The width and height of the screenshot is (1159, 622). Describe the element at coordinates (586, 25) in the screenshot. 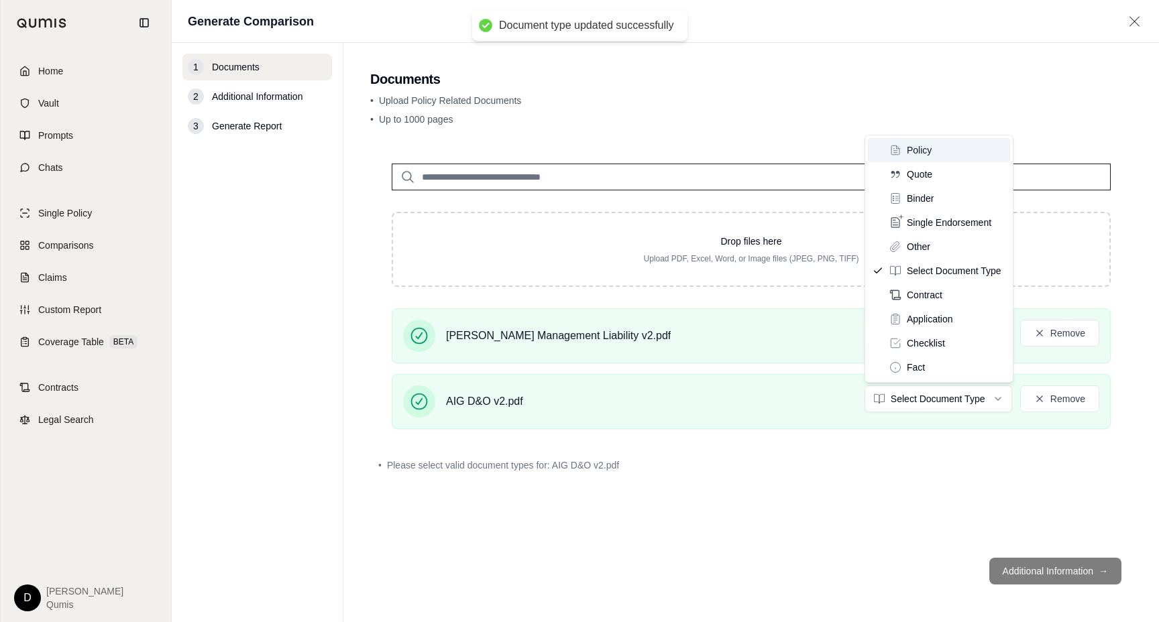

I see `div: Document type updated successfully` at that location.